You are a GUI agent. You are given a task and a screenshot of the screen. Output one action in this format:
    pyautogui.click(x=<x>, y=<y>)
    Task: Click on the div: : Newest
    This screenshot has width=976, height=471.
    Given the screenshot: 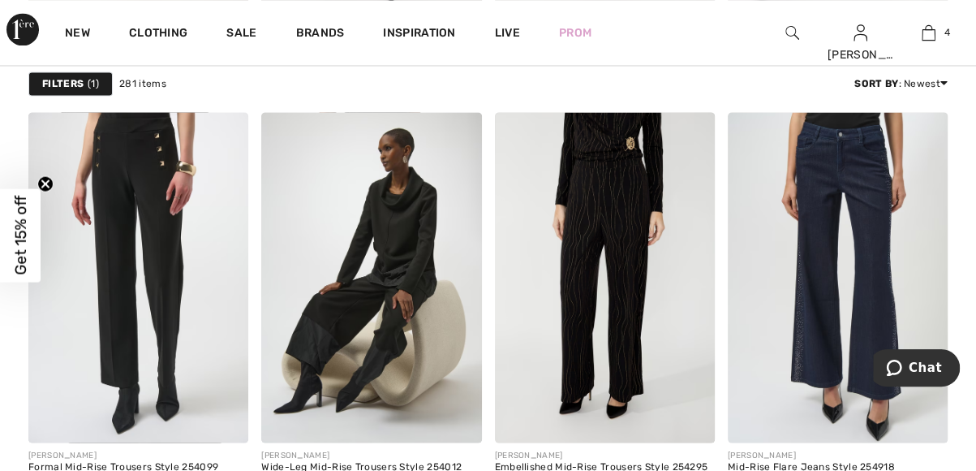 What is the action you would take?
    pyautogui.click(x=901, y=84)
    